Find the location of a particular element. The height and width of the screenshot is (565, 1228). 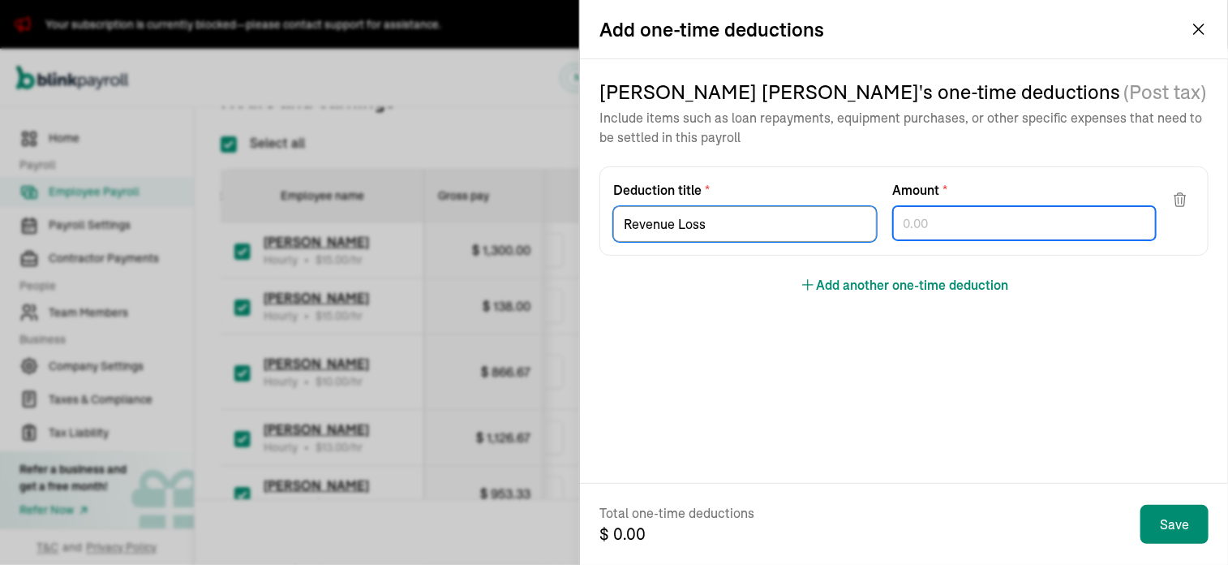

p: Include items such as loan repayments, equipment purchases, or other specific expenses that need ... is located at coordinates (904, 127).